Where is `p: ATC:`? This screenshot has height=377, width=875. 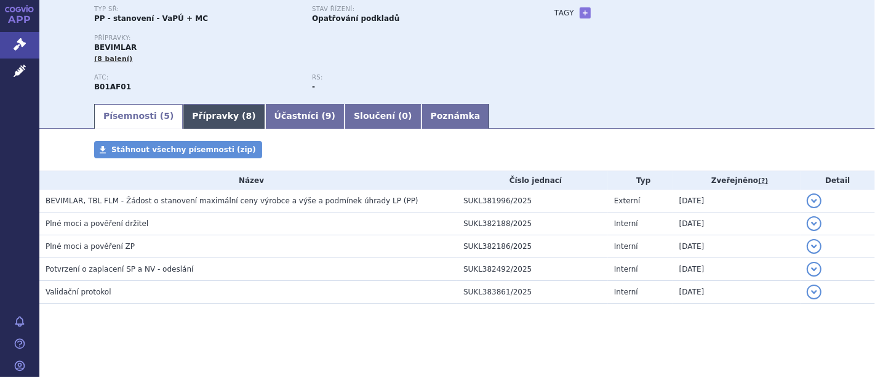 p: ATC: is located at coordinates (197, 78).